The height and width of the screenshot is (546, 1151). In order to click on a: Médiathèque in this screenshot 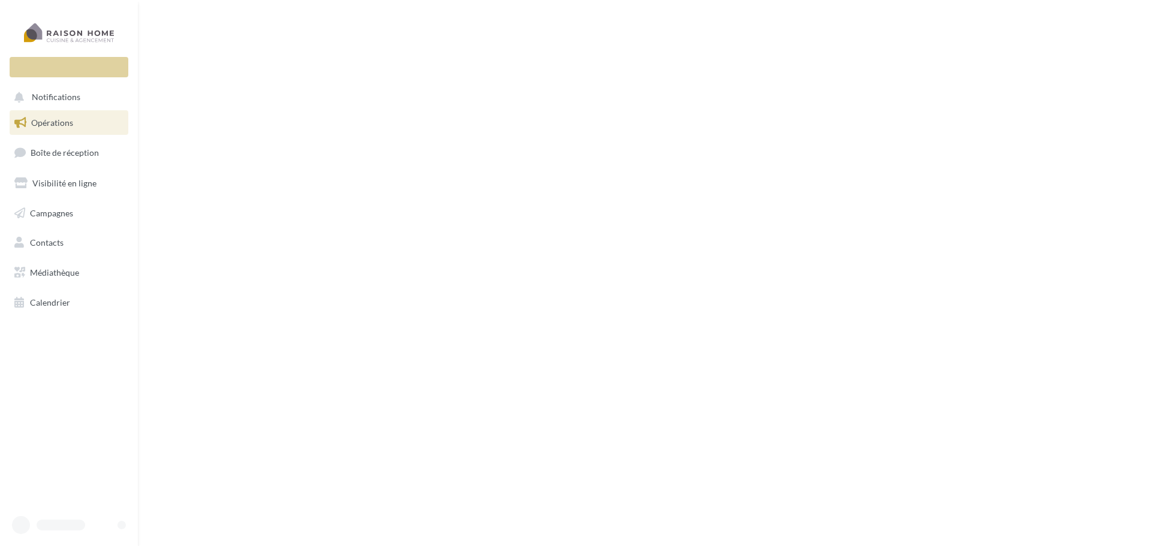, I will do `click(69, 273)`.